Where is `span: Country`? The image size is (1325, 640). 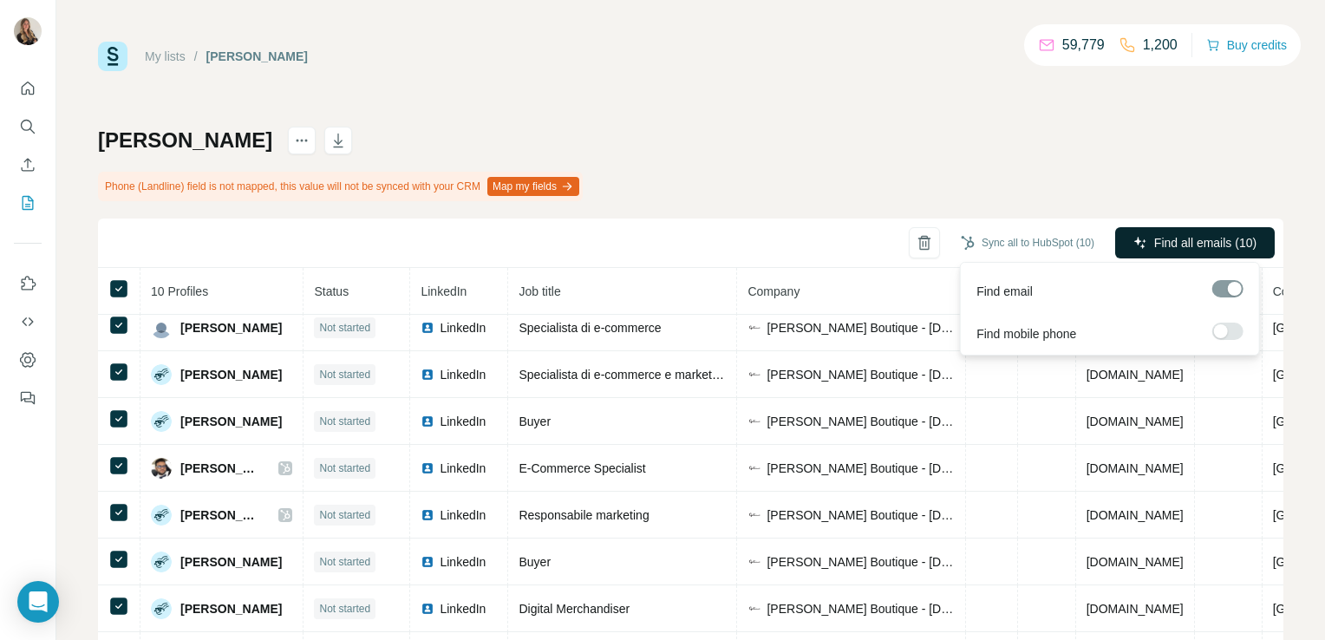 span: Country is located at coordinates (1293, 291).